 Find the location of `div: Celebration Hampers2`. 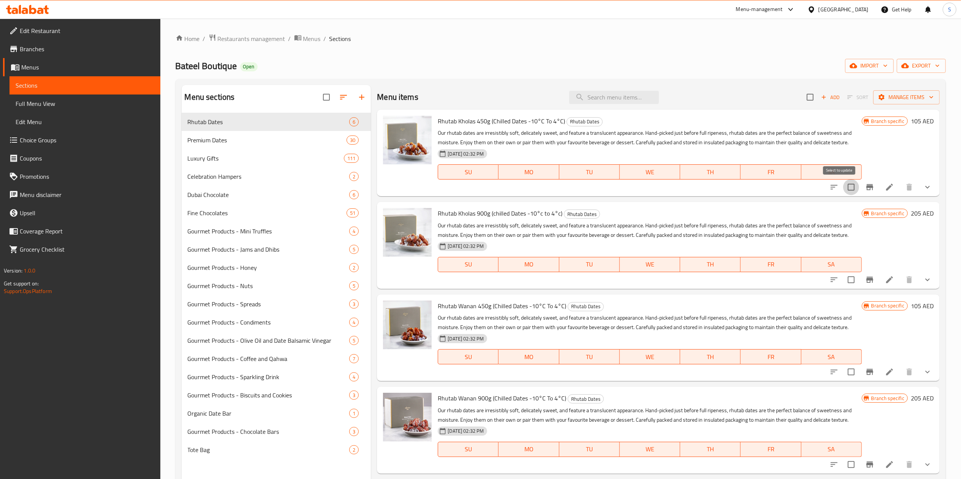

div: Celebration Hampers2 is located at coordinates (276, 177).